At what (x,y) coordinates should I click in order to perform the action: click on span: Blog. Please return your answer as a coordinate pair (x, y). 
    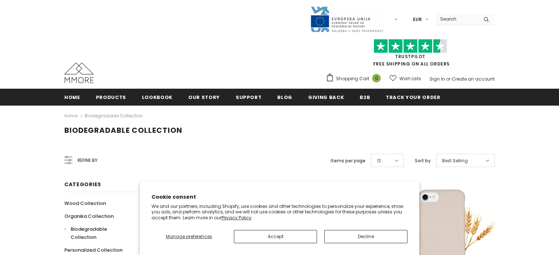
    Looking at the image, I should click on (285, 97).